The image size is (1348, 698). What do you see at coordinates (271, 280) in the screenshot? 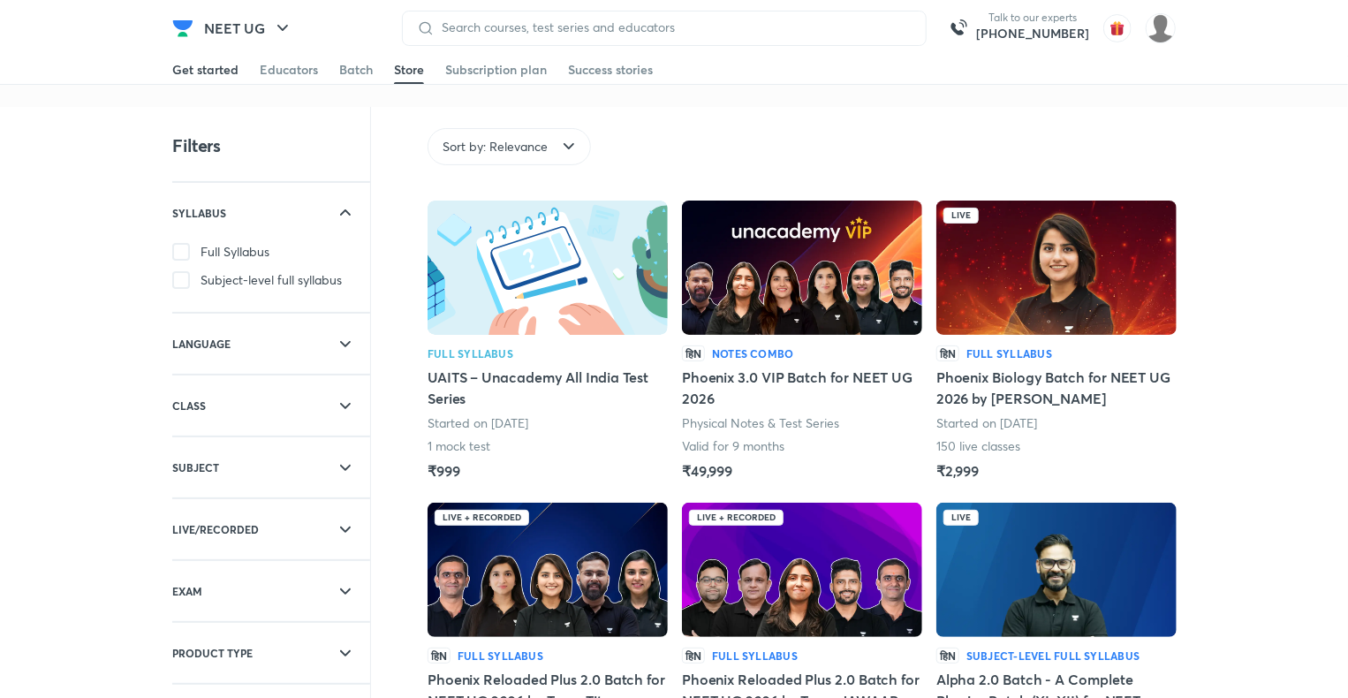
I see `span: Subject-level full syllabus` at bounding box center [271, 280].